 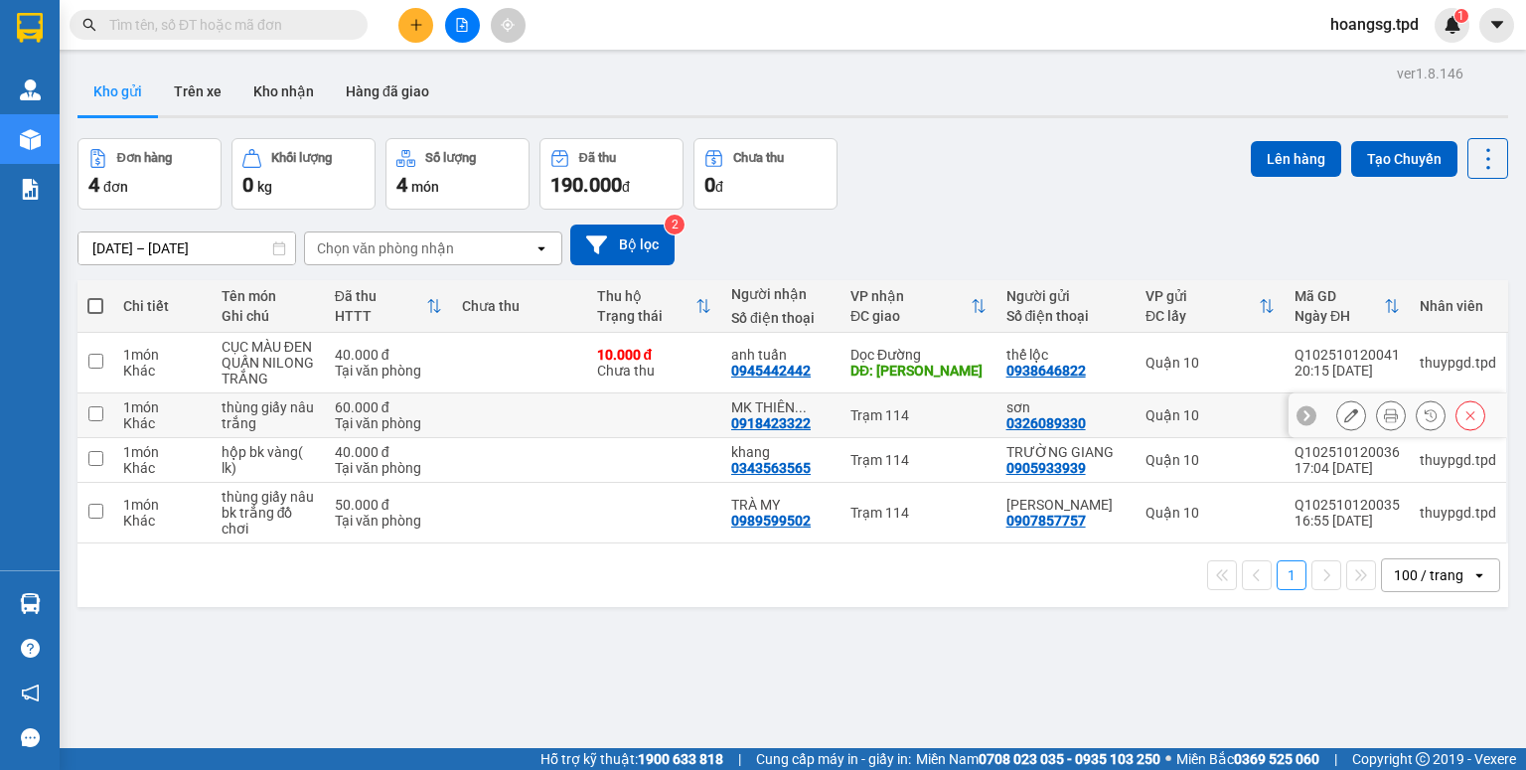 What do you see at coordinates (1374, 24) in the screenshot?
I see `span: hoangsg.tpd` at bounding box center [1374, 24].